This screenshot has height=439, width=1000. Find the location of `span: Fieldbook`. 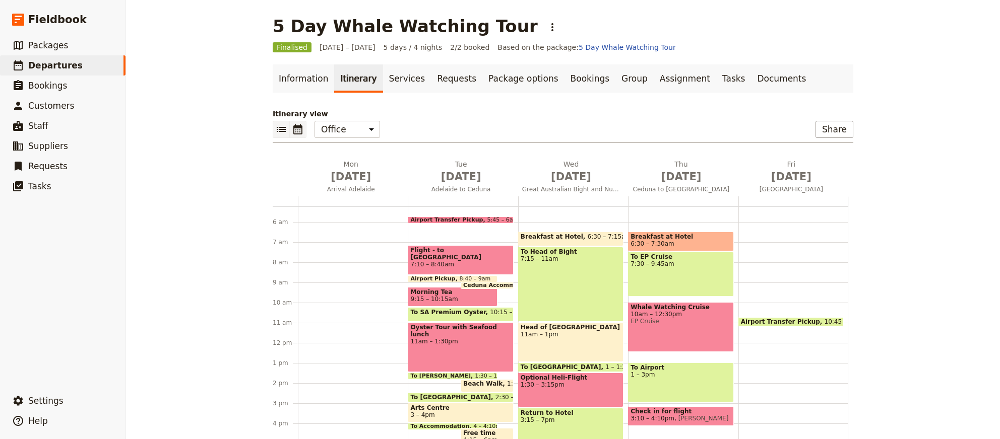

span: Fieldbook is located at coordinates (57, 20).